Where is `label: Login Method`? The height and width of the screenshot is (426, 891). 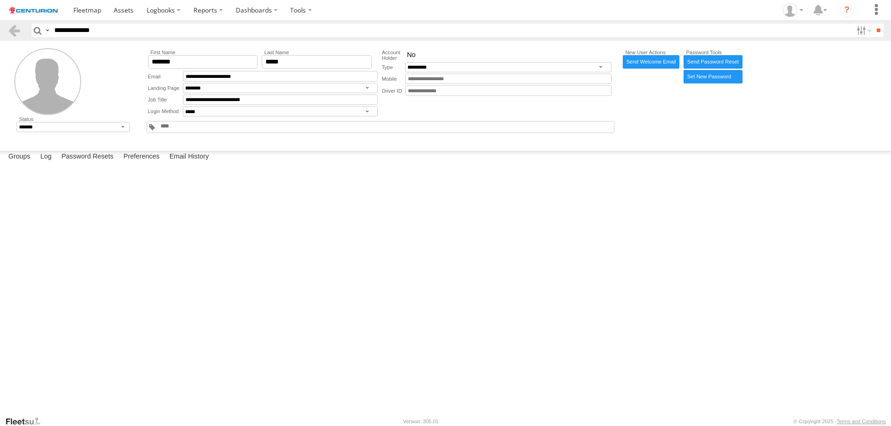 label: Login Method is located at coordinates (165, 111).